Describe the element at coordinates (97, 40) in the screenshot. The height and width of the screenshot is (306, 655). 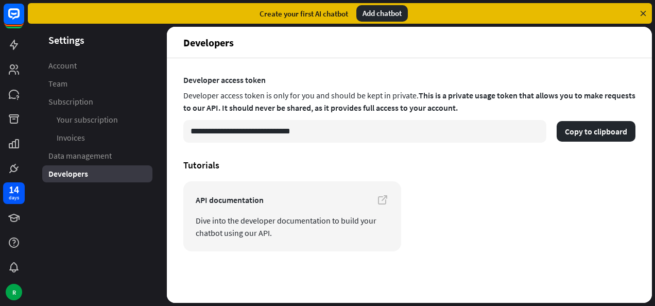
I see `header: Settings` at that location.